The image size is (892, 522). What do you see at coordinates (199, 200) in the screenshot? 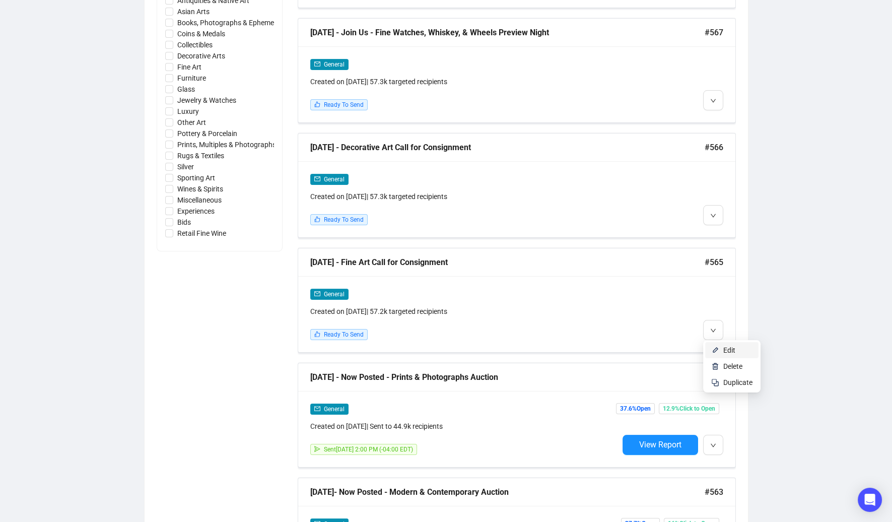
I see `span: Miscellaneous` at bounding box center [199, 200].